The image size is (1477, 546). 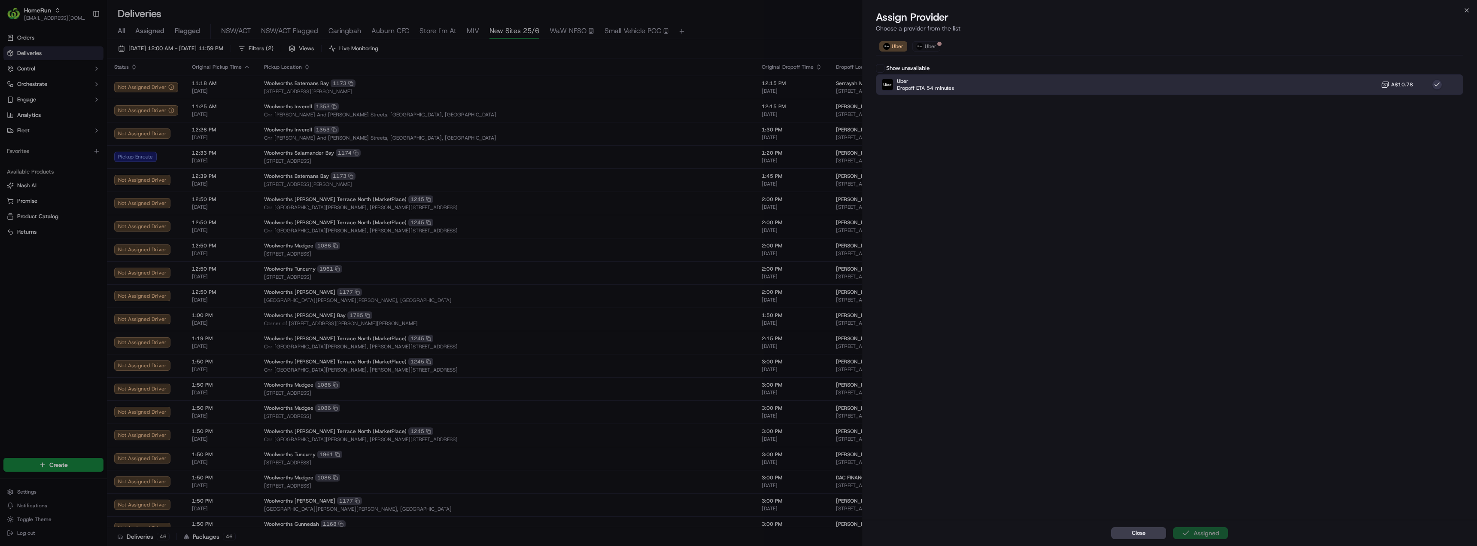 I want to click on button: A$10.78, so click(x=1397, y=85).